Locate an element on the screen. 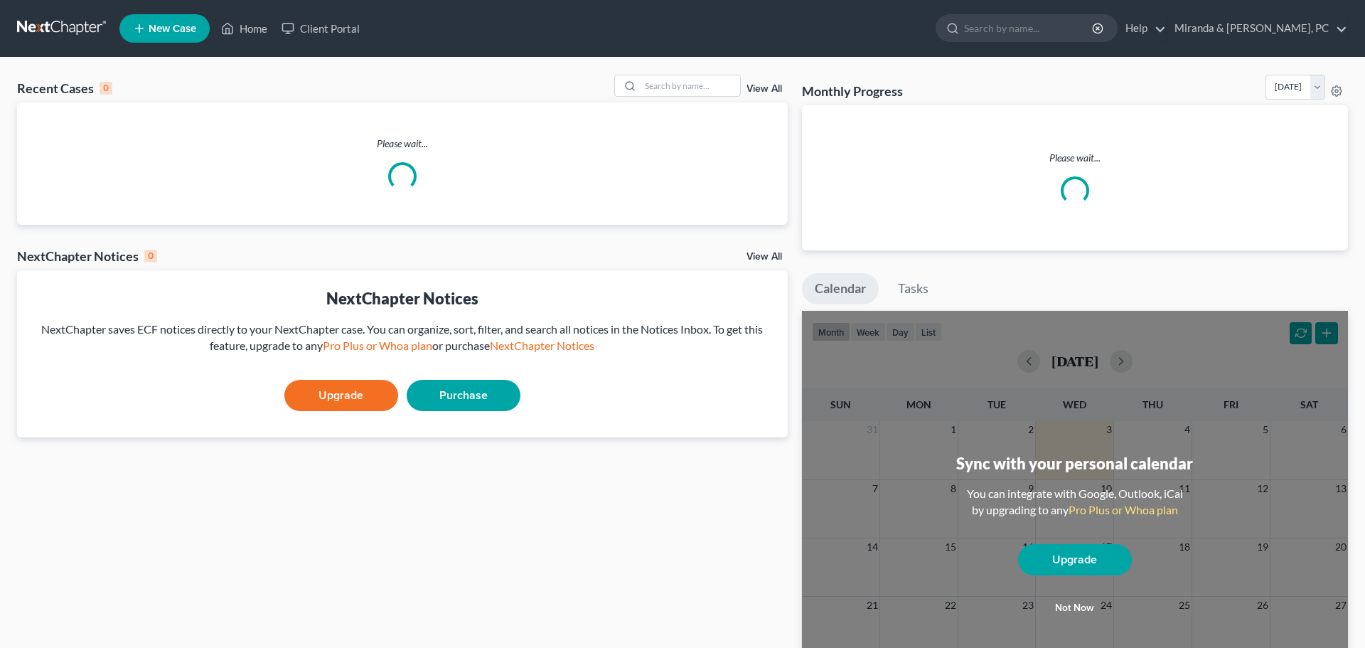 The image size is (1365, 648). div: NextChapter saves ECF notices directly to your NextChapter case. You can organize, sort, filter, ... is located at coordinates (402, 338).